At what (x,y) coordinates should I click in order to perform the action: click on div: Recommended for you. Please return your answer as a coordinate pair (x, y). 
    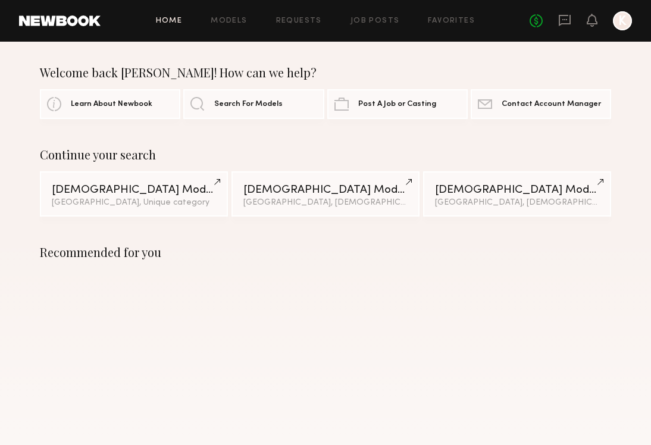
    Looking at the image, I should click on (325, 252).